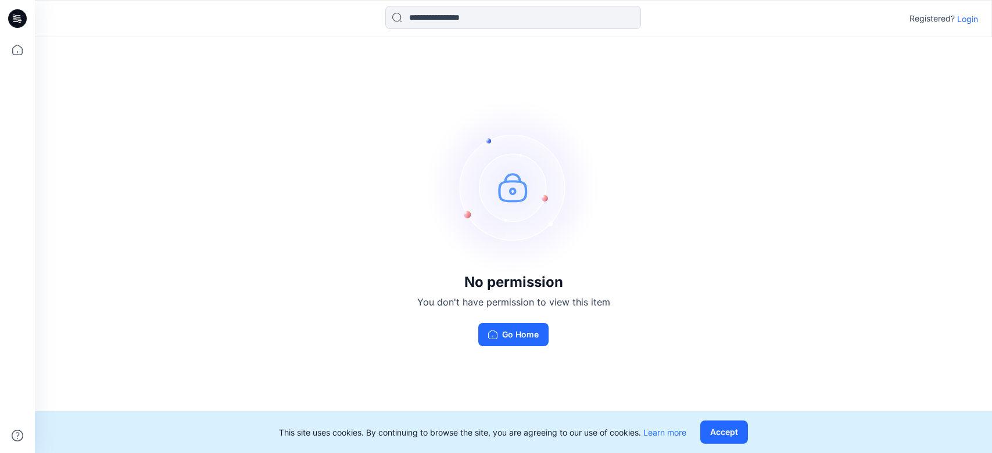 The height and width of the screenshot is (453, 992). What do you see at coordinates (513, 335) in the screenshot?
I see `button: Go Home` at bounding box center [513, 335].